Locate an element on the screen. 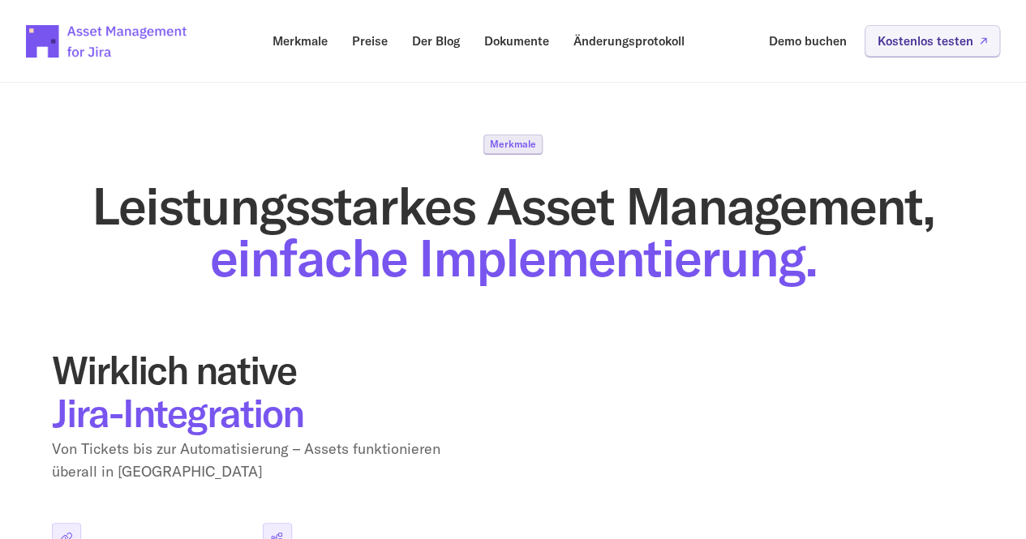 The height and width of the screenshot is (539, 1026). font: Änderungsprotokoll is located at coordinates (628, 41).